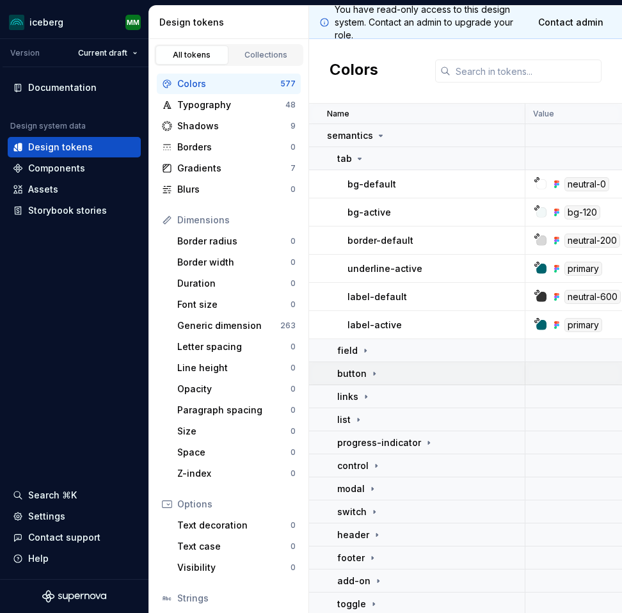 The height and width of the screenshot is (613, 622). What do you see at coordinates (233, 389) in the screenshot?
I see `div: Opacity` at bounding box center [233, 389].